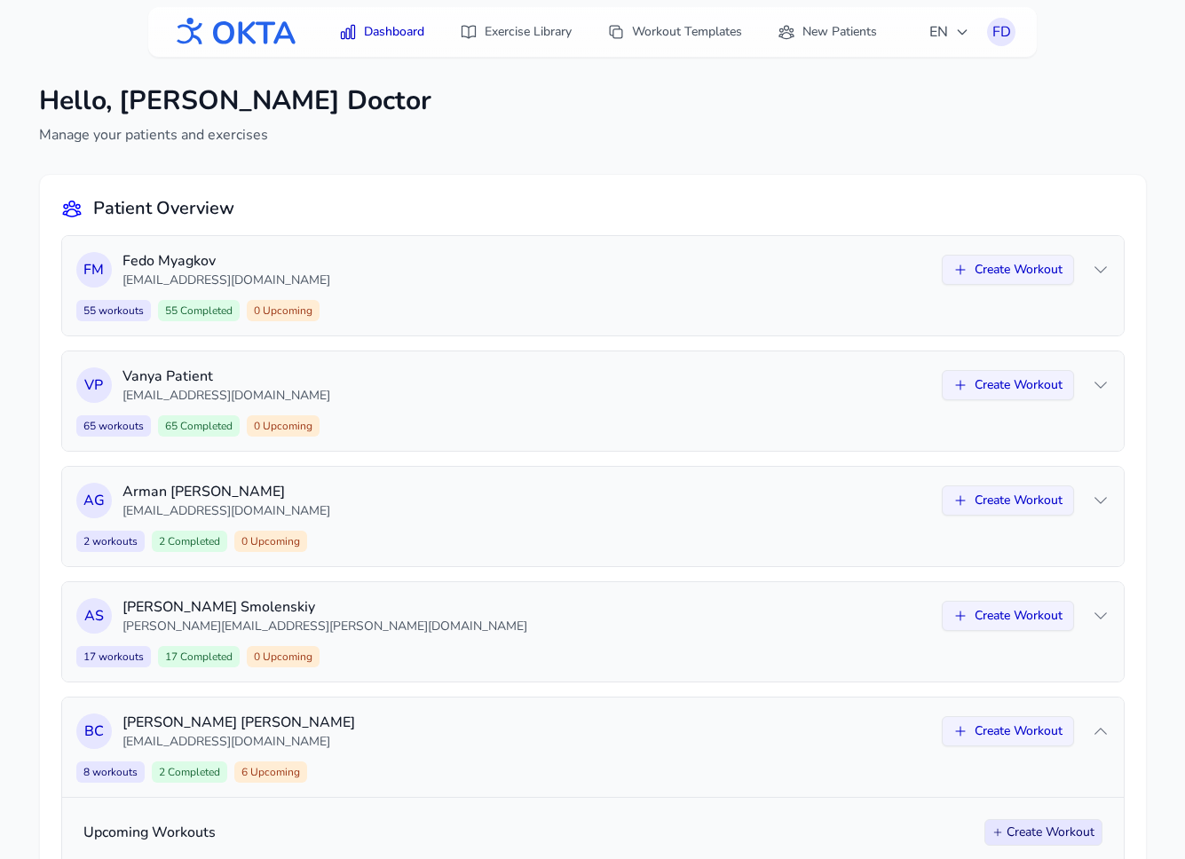  What do you see at coordinates (949, 32) in the screenshot?
I see `span: EN` at bounding box center [949, 32].